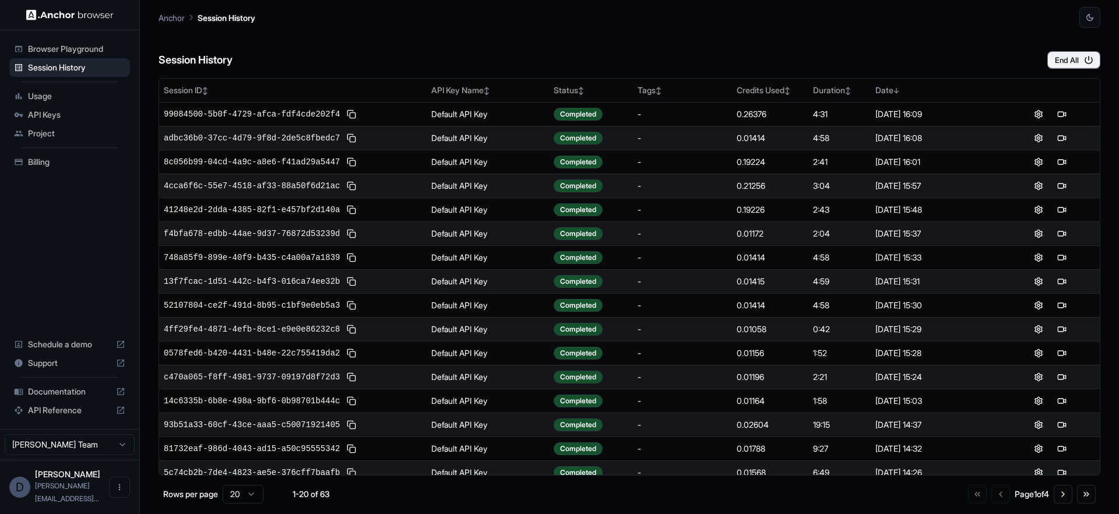 This screenshot has height=514, width=1119. Describe the element at coordinates (252, 305) in the screenshot. I see `span: 52107804-ce2f-491d-8b95-c1bf9e0eb5a3` at that location.